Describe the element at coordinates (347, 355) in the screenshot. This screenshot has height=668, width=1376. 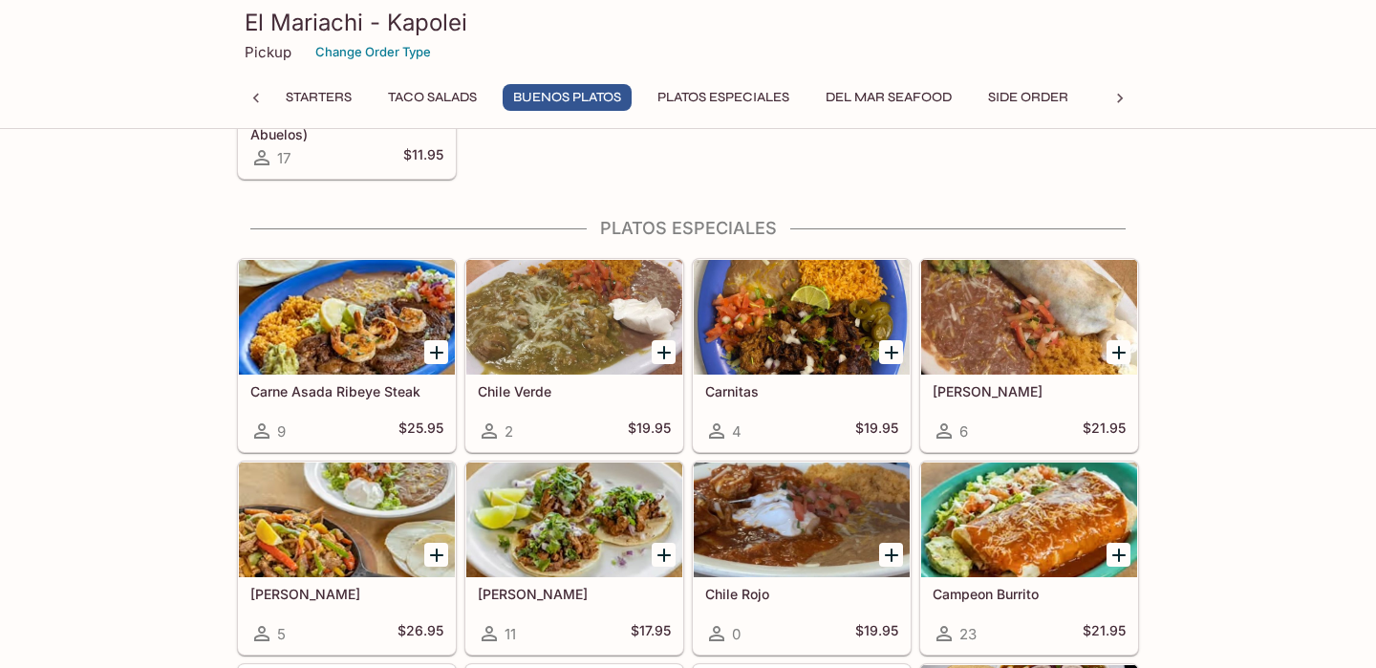
I see `a: Carne Asada Ribeye Steak9$25.95` at that location.